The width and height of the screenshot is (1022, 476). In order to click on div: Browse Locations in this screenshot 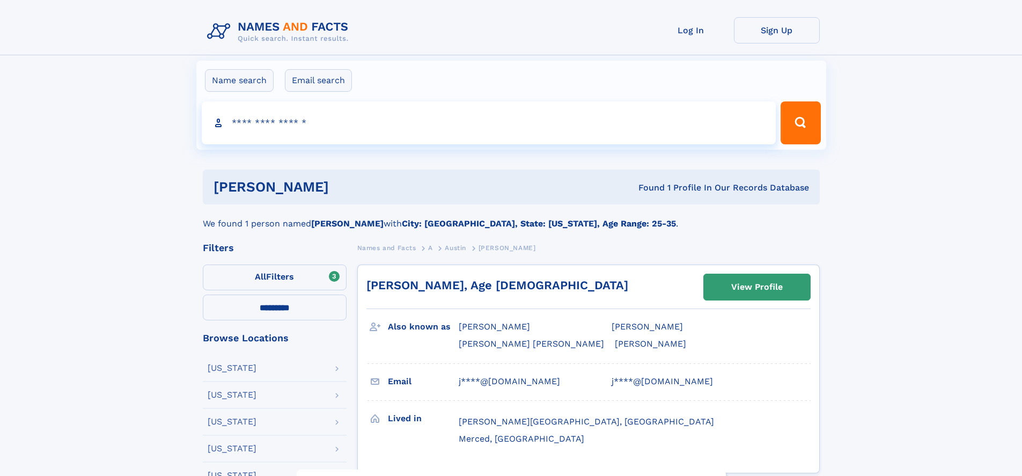, I will do `click(275, 338)`.